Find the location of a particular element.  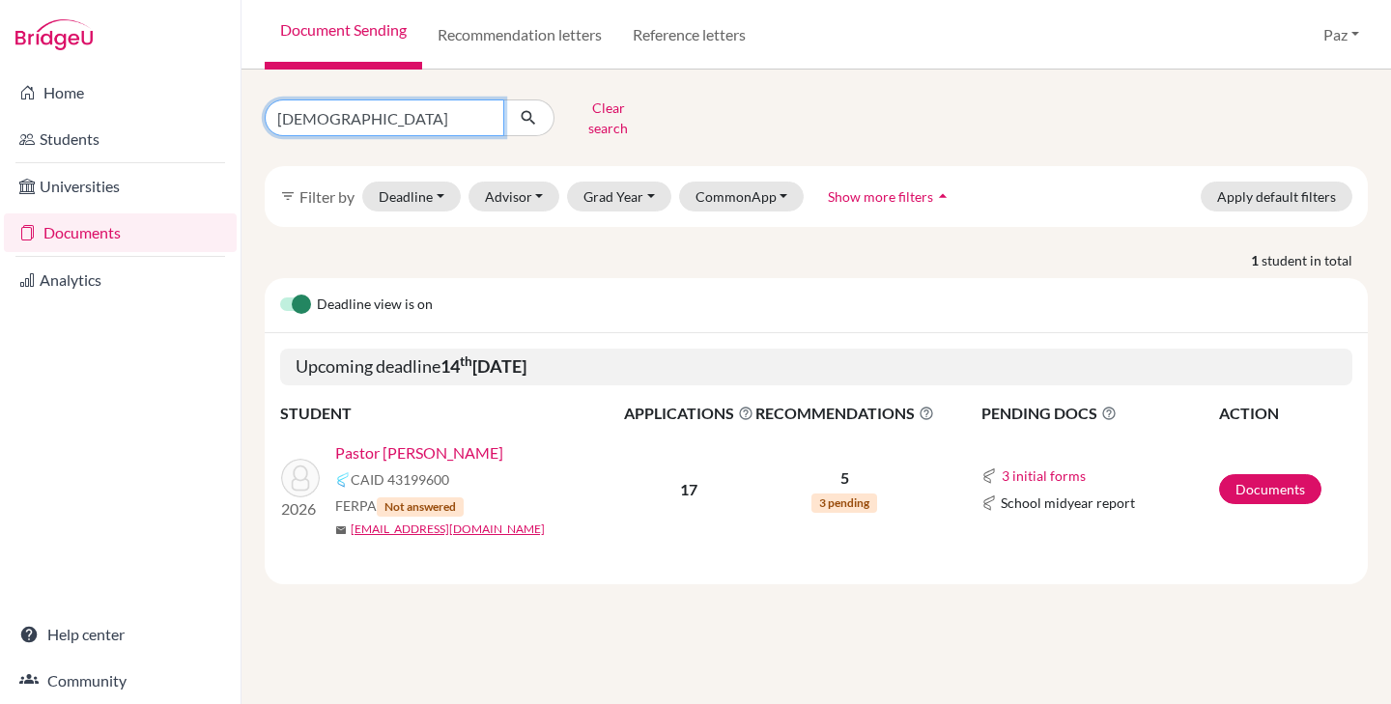

h5: Upcoming deadline is located at coordinates (816, 367).